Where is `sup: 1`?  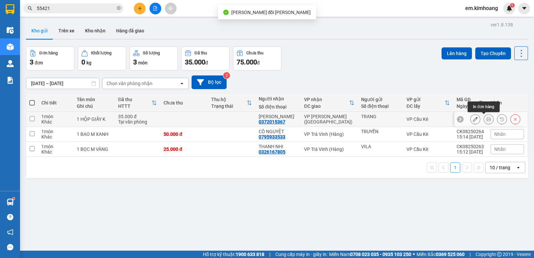
sup: 1 is located at coordinates (14, 199).